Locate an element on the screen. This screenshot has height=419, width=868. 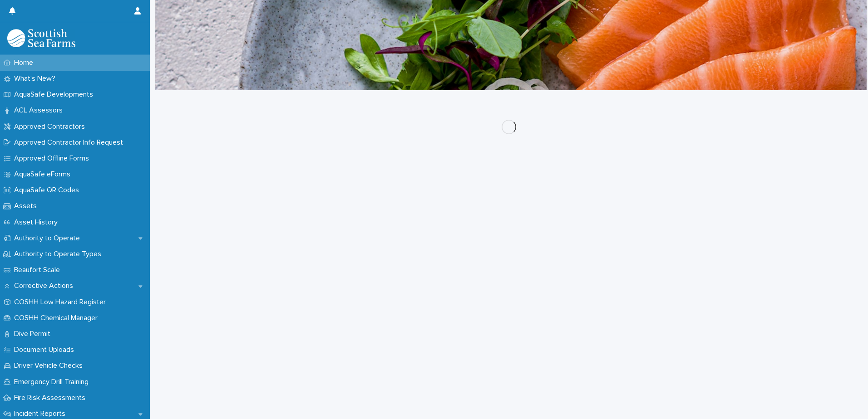
p: COSHH Low Hazard Register is located at coordinates (62, 302).